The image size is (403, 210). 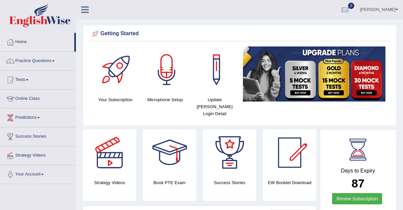 I want to click on img: small5.jpg, so click(x=314, y=74).